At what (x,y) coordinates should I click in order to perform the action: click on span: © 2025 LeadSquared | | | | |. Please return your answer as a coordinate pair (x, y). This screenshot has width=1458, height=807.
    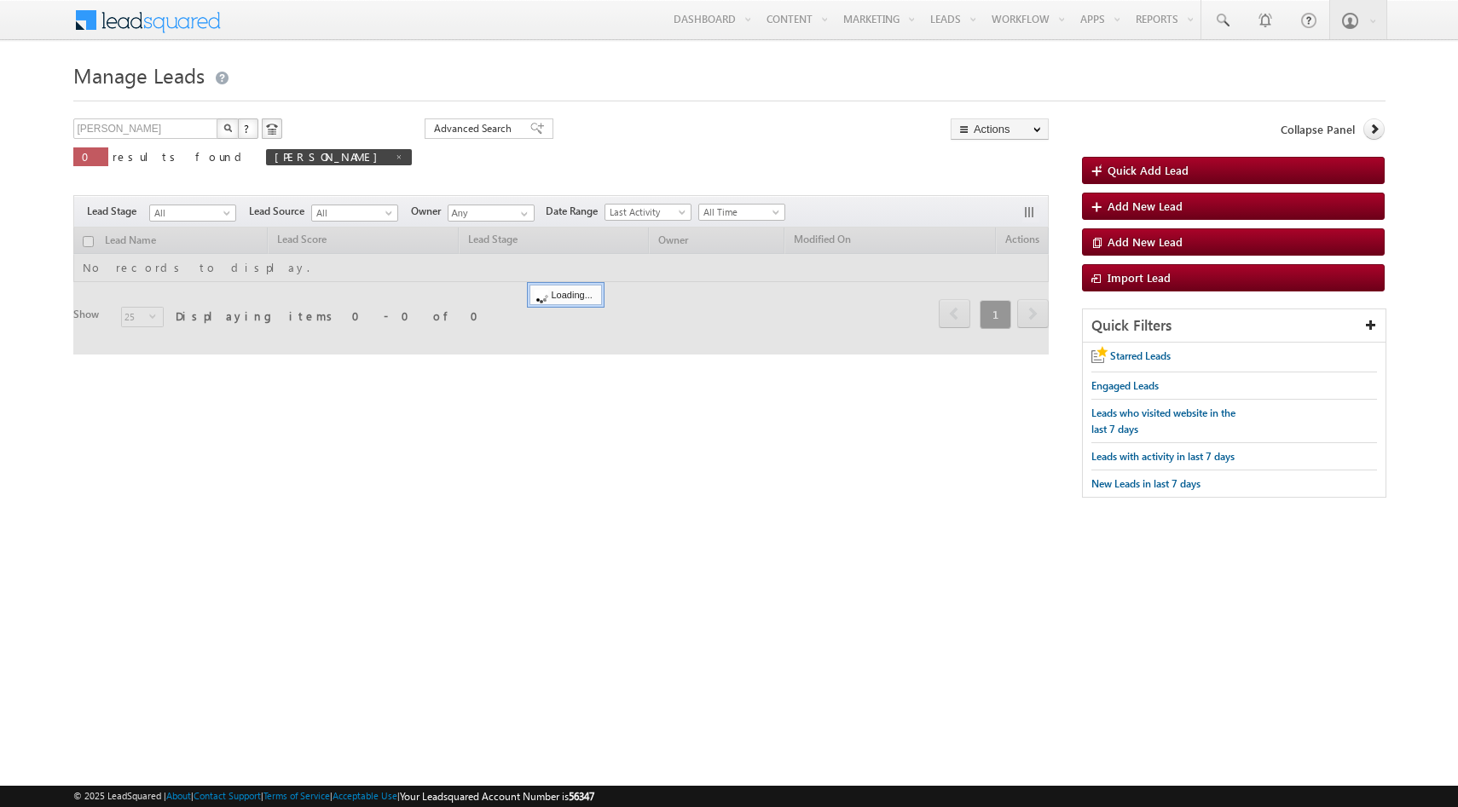
    Looking at the image, I should click on (333, 796).